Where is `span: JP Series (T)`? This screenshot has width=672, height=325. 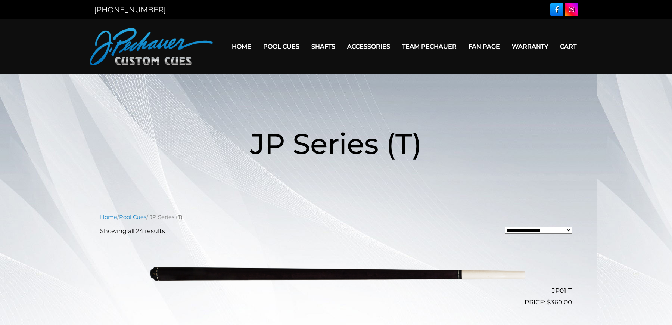 span: JP Series (T) is located at coordinates (336, 143).